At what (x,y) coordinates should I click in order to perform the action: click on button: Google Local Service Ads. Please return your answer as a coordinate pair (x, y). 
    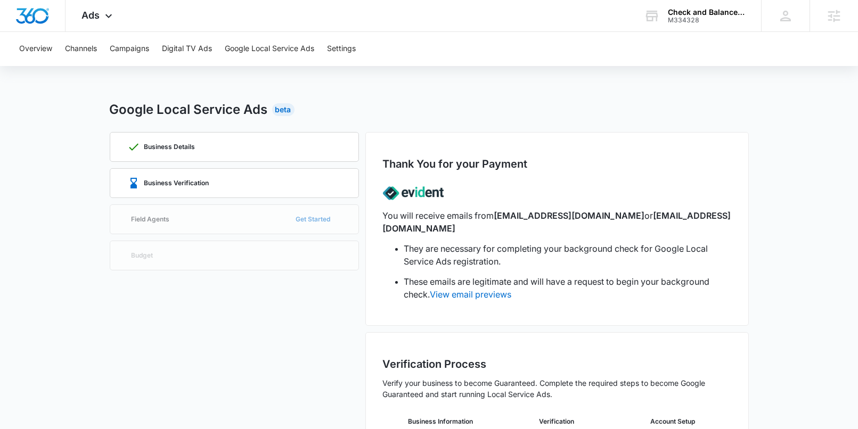
    Looking at the image, I should click on (270, 49).